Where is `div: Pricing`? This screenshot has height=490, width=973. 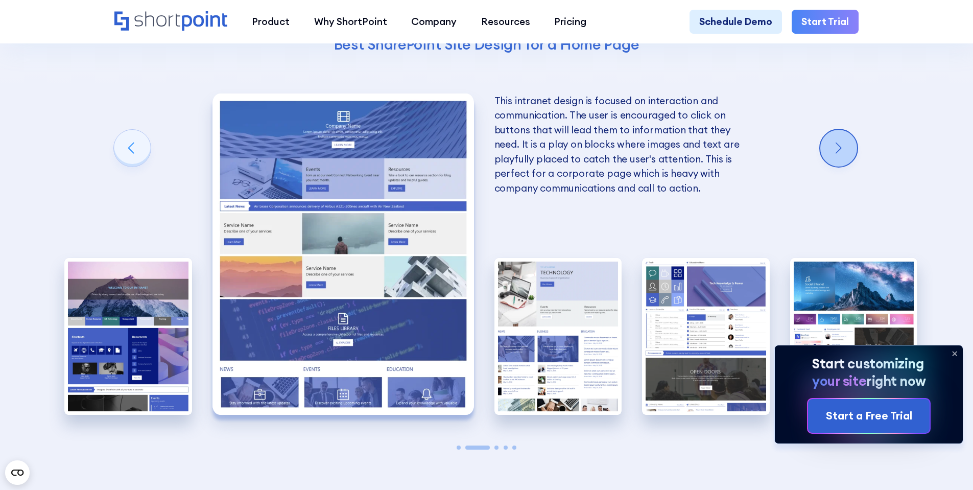 div: Pricing is located at coordinates (570, 21).